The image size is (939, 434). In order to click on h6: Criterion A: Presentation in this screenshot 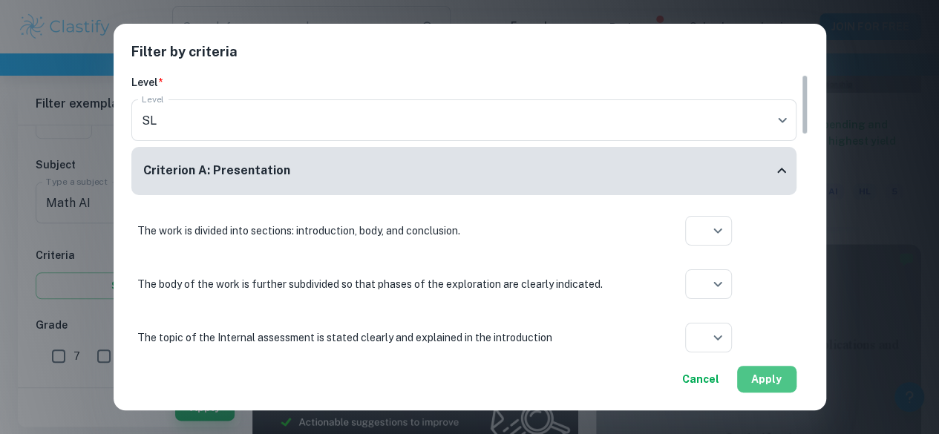, I will do `click(217, 171)`.